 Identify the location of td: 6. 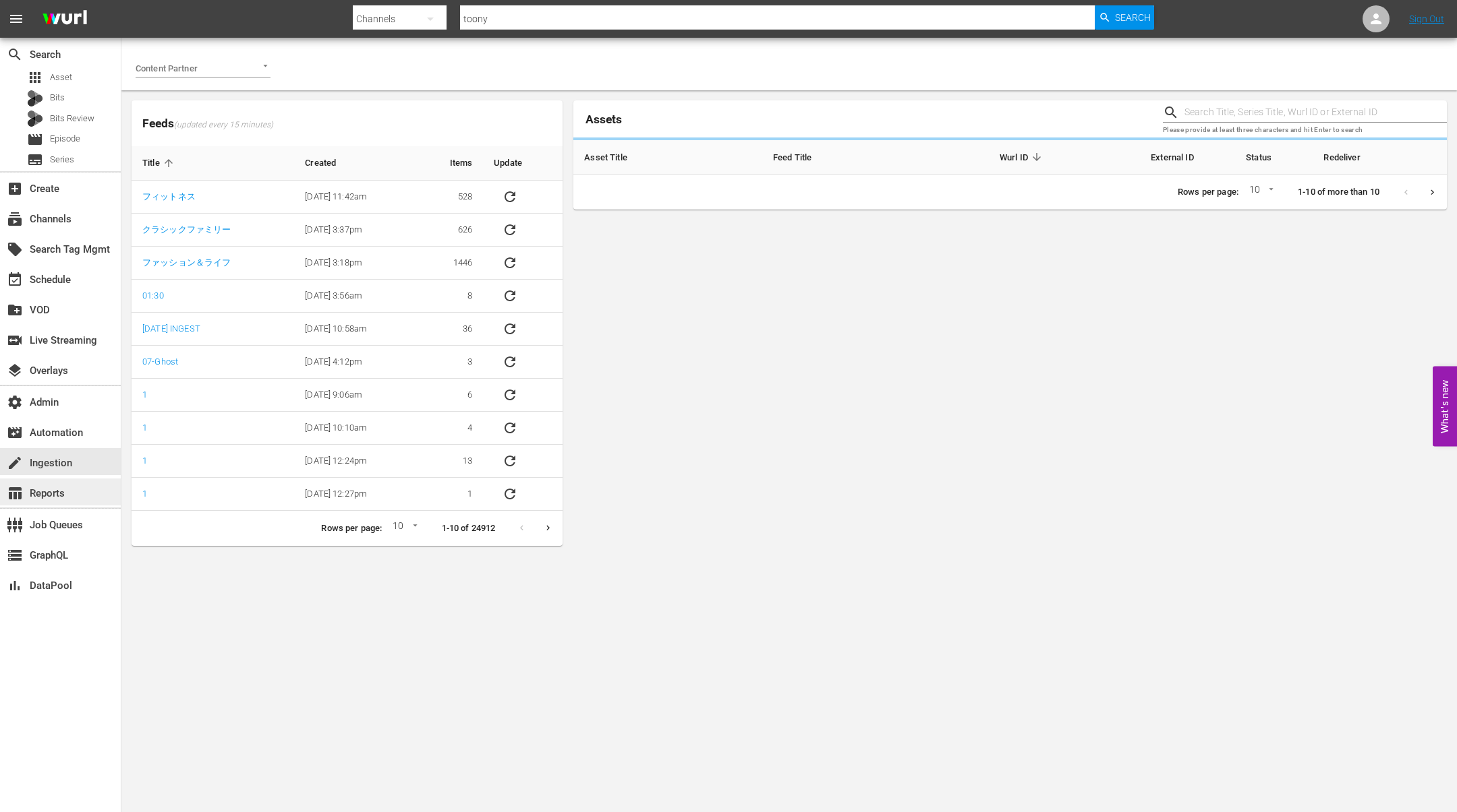
(449, 395).